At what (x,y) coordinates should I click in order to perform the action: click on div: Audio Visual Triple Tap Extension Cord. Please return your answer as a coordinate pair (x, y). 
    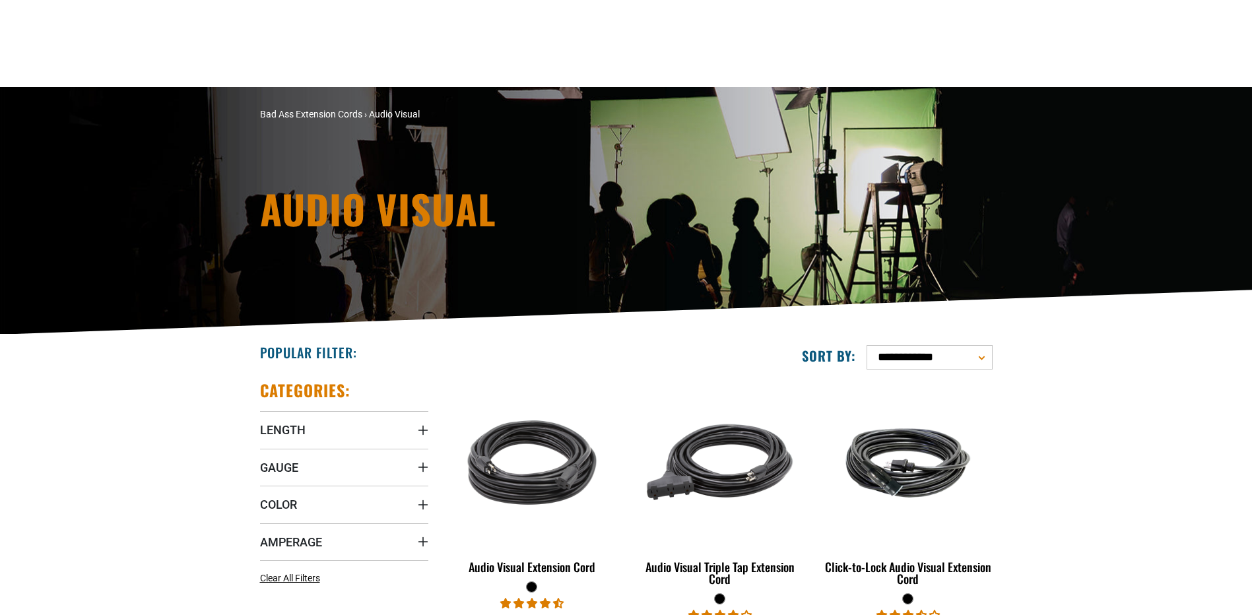
    Looking at the image, I should click on (720, 573).